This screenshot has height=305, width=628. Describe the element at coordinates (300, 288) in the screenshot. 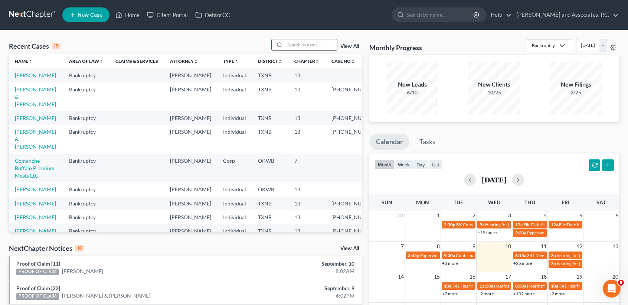

I see `div: September, 9` at that location.